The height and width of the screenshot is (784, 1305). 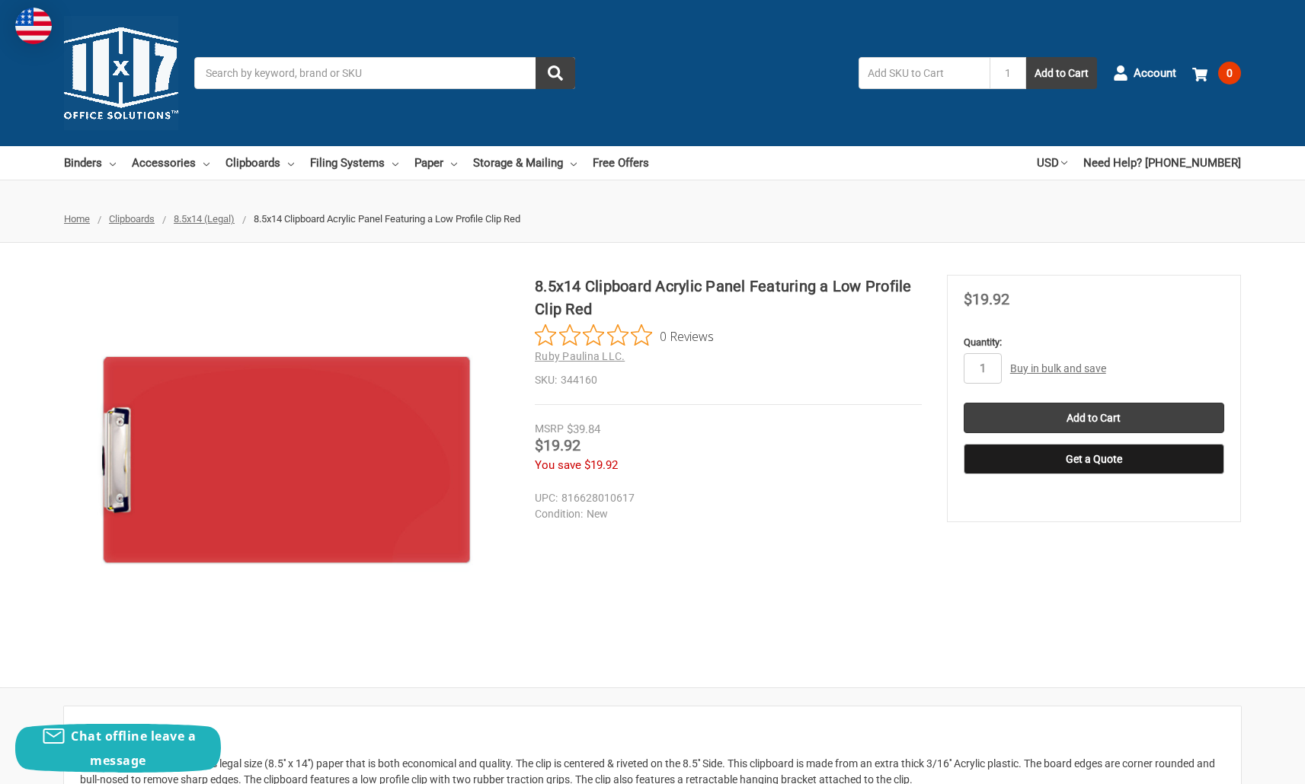 I want to click on dd: 344160, so click(x=728, y=380).